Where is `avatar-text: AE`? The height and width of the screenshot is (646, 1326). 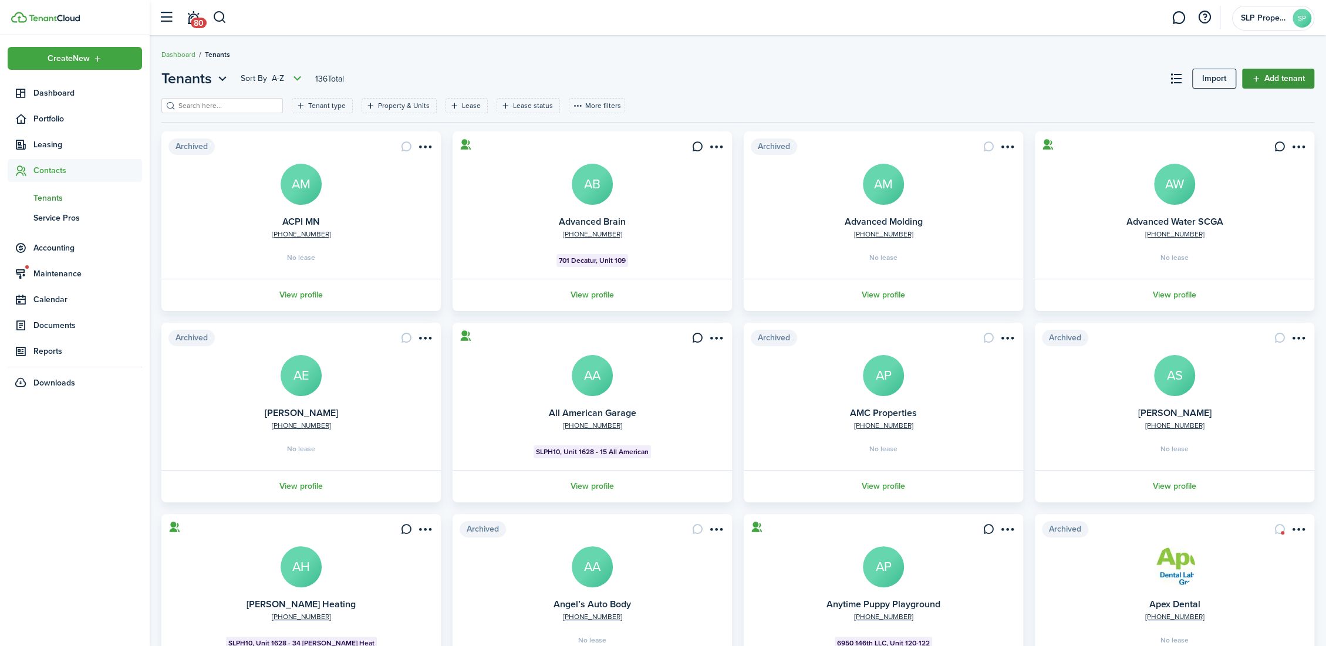
avatar-text: AE is located at coordinates (301, 376).